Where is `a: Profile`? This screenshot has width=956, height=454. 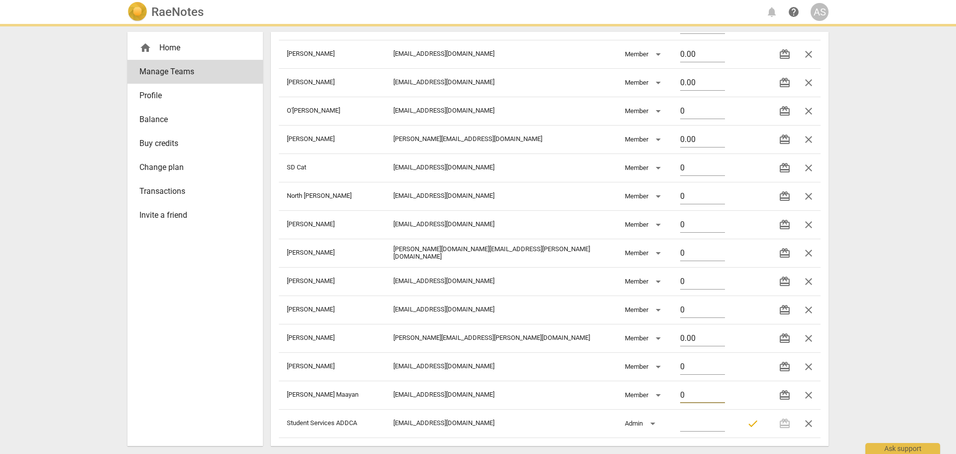 a: Profile is located at coordinates (195, 96).